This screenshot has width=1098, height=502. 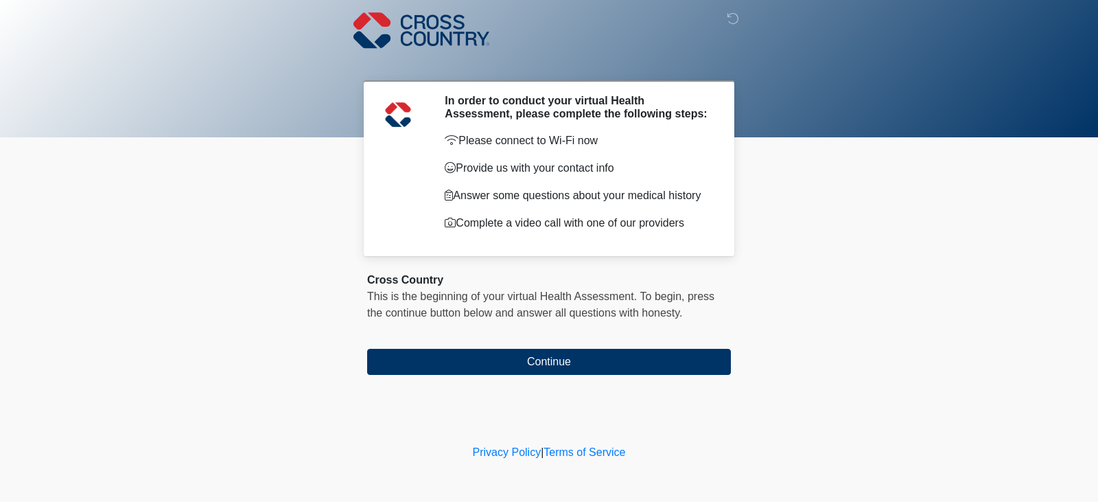 What do you see at coordinates (577, 168) in the screenshot?
I see `p: Provide us with your contact info` at bounding box center [577, 168].